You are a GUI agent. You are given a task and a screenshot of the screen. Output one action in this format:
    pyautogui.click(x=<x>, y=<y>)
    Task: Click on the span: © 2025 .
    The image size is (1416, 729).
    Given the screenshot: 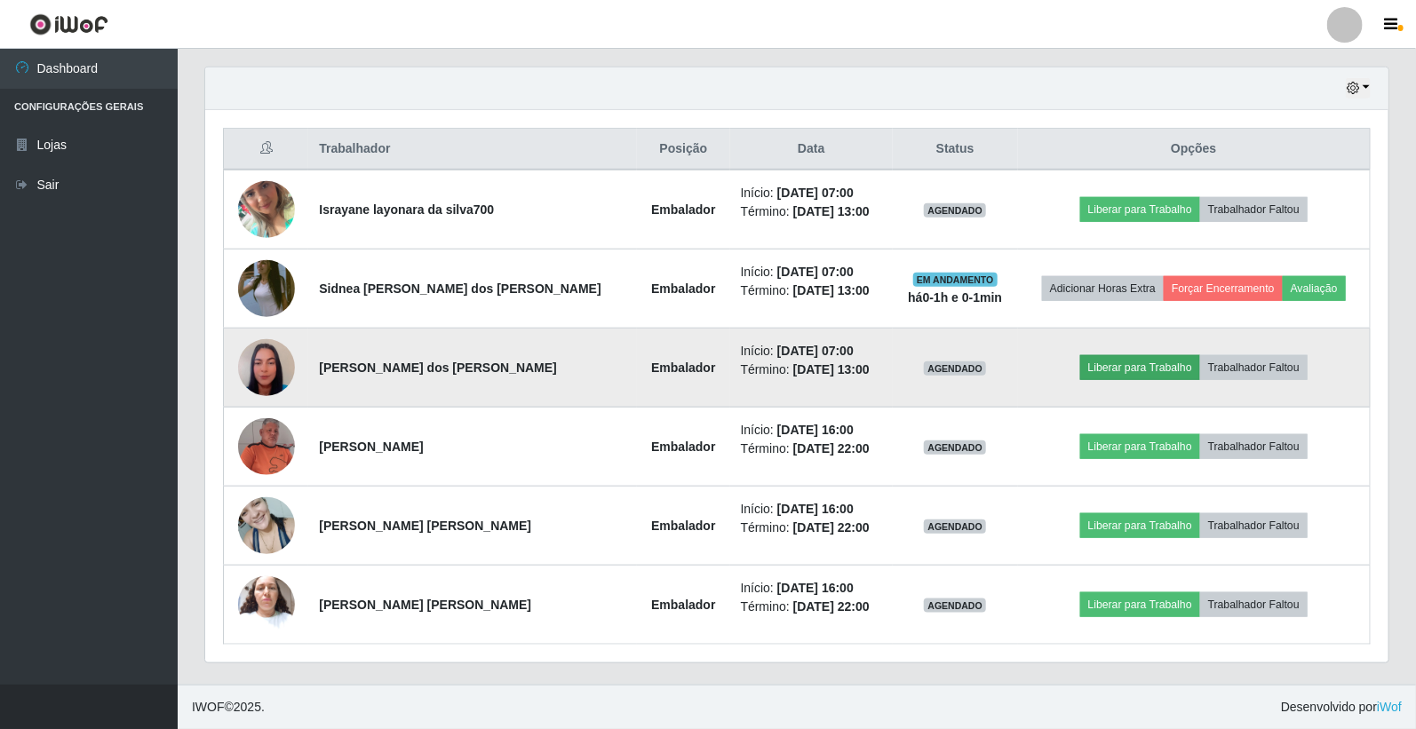 What is the action you would take?
    pyautogui.click(x=228, y=707)
    